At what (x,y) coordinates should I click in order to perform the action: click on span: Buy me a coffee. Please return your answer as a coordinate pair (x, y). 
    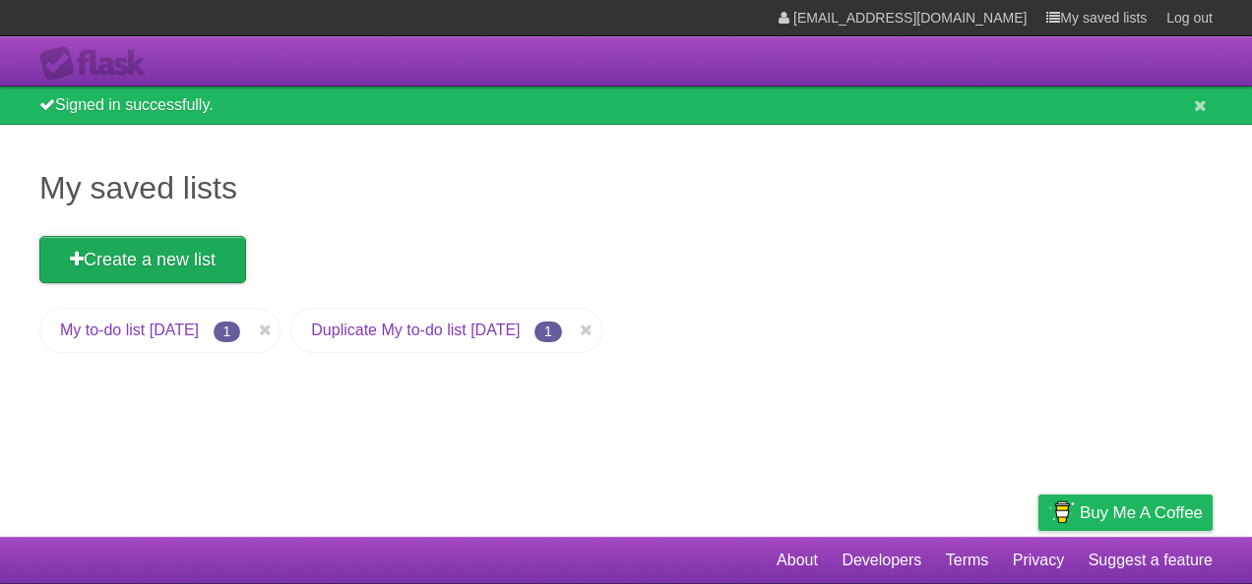
    Looking at the image, I should click on (1140, 513).